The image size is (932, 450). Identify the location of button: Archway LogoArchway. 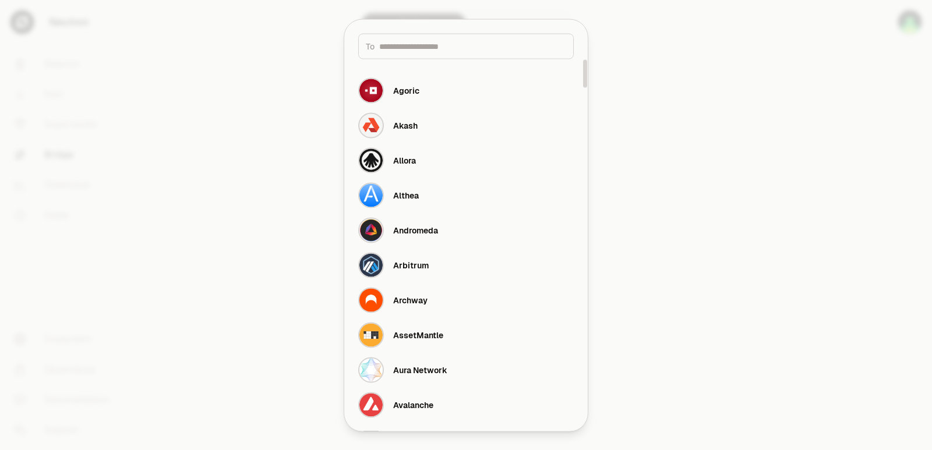
(466, 300).